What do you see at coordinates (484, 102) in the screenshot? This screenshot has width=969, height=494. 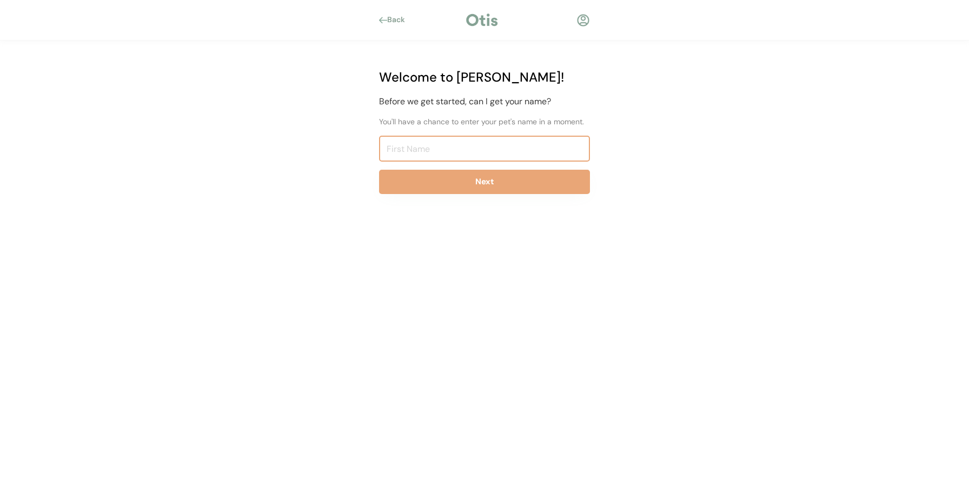 I see `div: Before we get started, can I get your name?` at bounding box center [484, 102].